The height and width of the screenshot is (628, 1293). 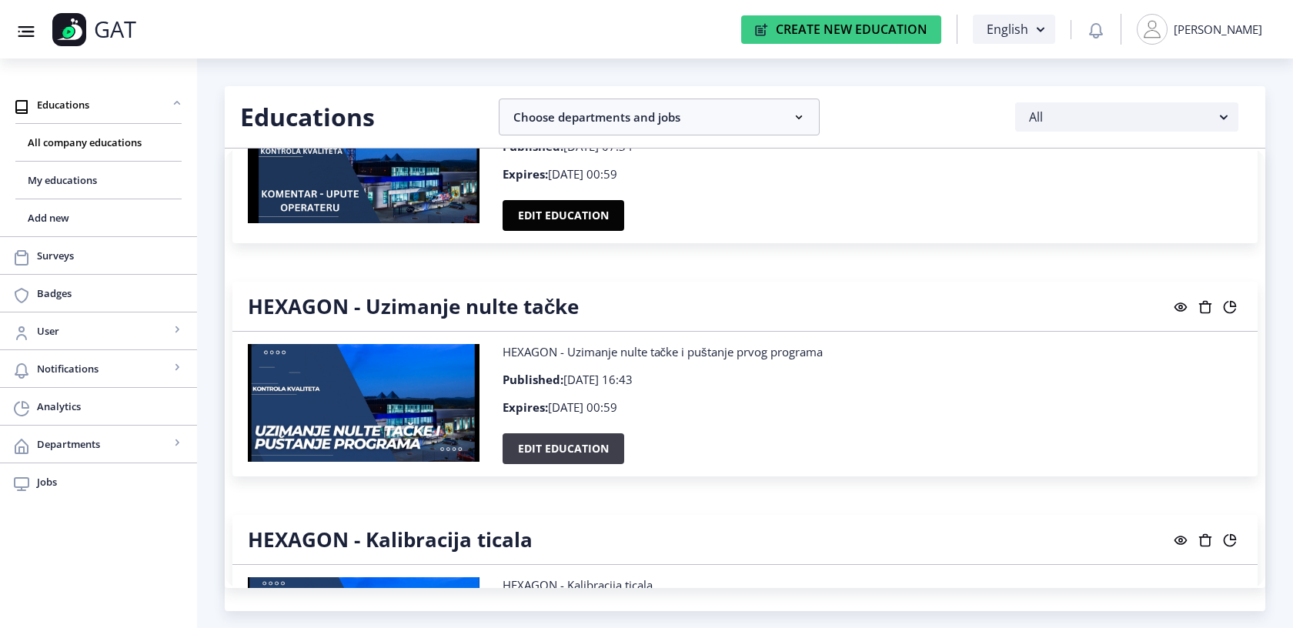 I want to click on a: Add new, so click(x=99, y=218).